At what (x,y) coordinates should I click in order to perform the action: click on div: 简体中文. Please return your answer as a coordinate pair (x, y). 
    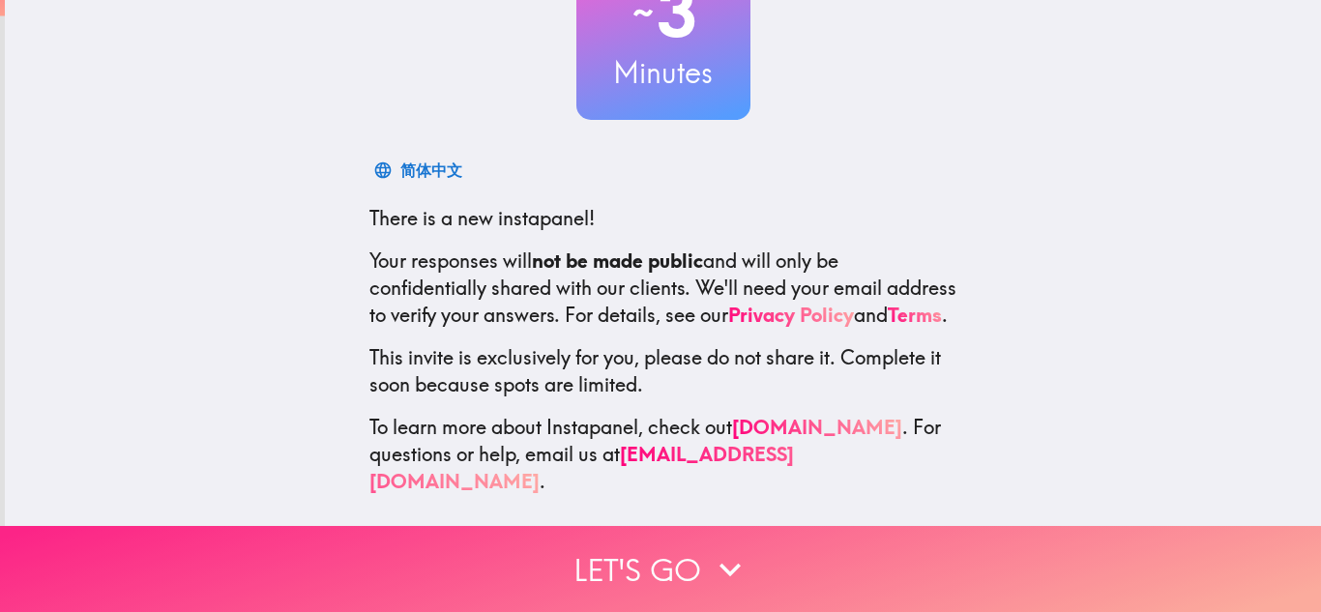
    Looking at the image, I should click on (431, 170).